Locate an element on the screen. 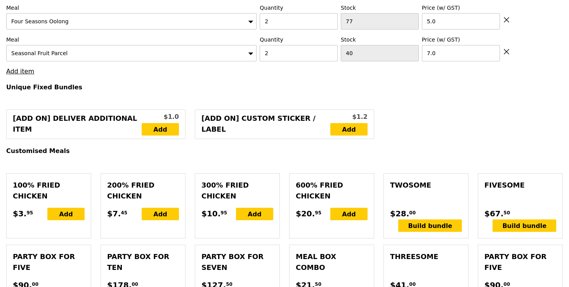 This screenshot has height=287, width=569. span: $3. is located at coordinates (19, 213).